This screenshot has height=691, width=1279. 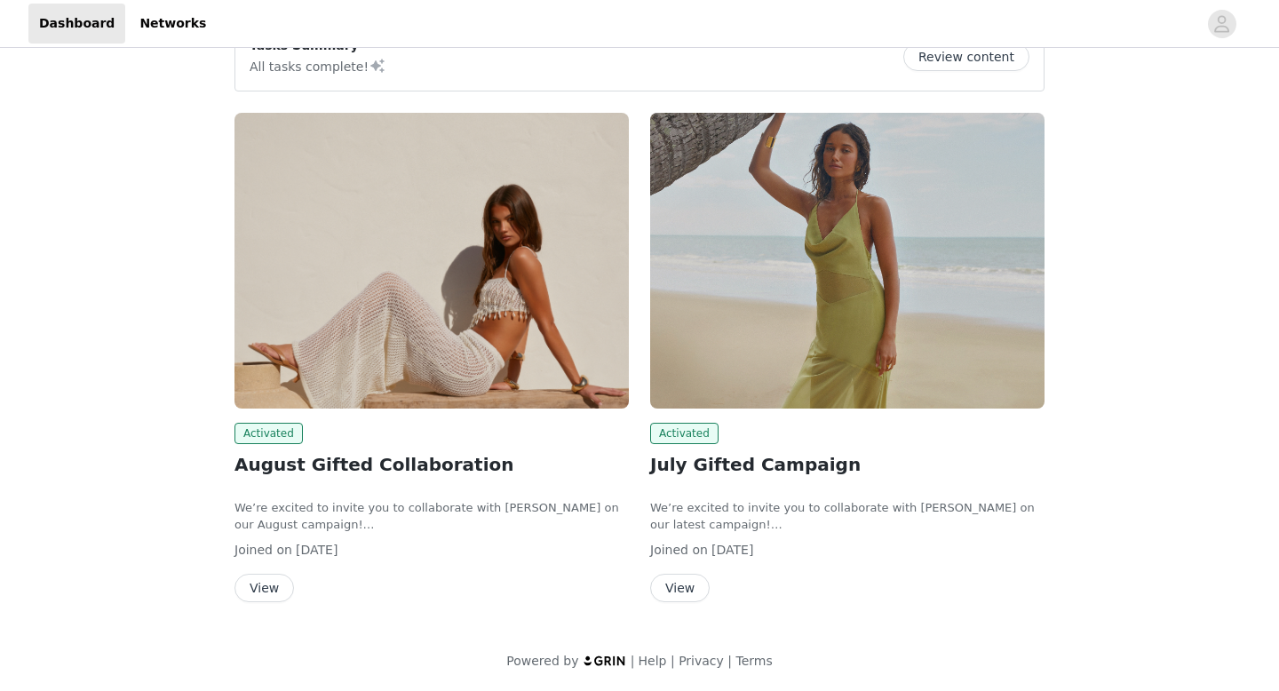 I want to click on a: Terms, so click(x=753, y=661).